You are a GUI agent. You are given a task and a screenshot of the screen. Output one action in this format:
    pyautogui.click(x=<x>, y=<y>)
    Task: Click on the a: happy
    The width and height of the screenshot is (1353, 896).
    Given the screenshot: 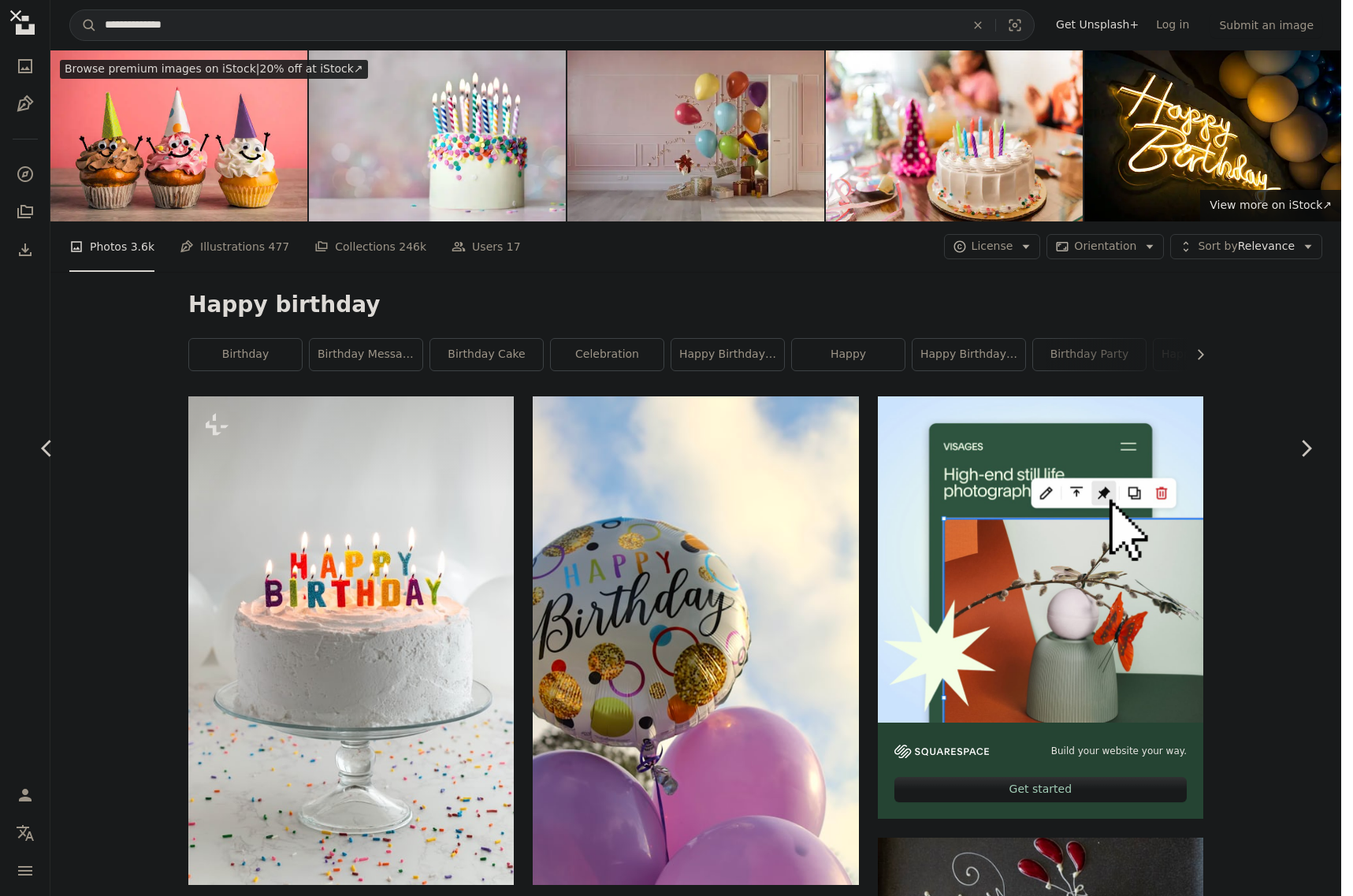 What is the action you would take?
    pyautogui.click(x=848, y=354)
    